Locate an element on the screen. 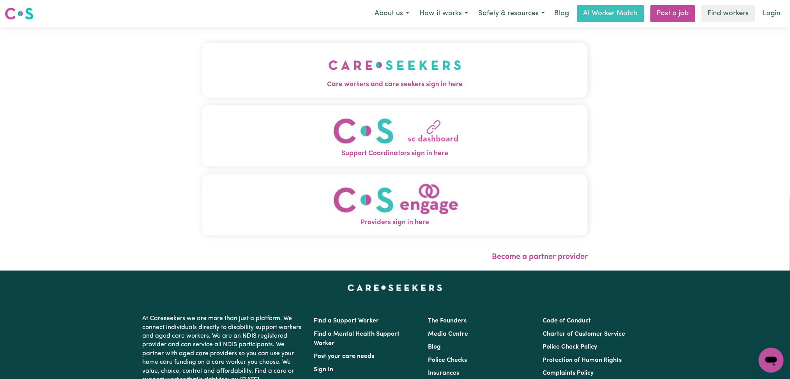 The width and height of the screenshot is (790, 379). a: Media Centre is located at coordinates (448, 334).